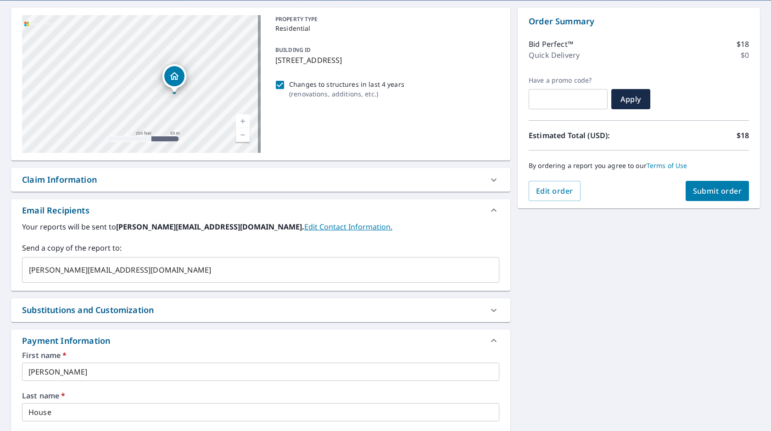 Image resolution: width=771 pixels, height=431 pixels. Describe the element at coordinates (554, 191) in the screenshot. I see `button: Edit order` at that location.